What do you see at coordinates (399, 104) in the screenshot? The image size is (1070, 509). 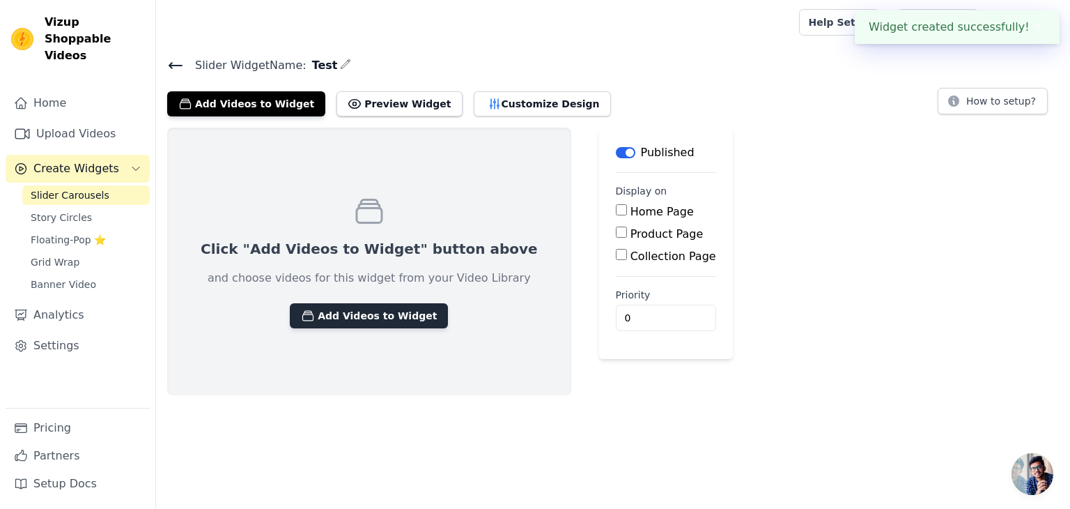 I see `a: Preview Widget` at bounding box center [399, 104].